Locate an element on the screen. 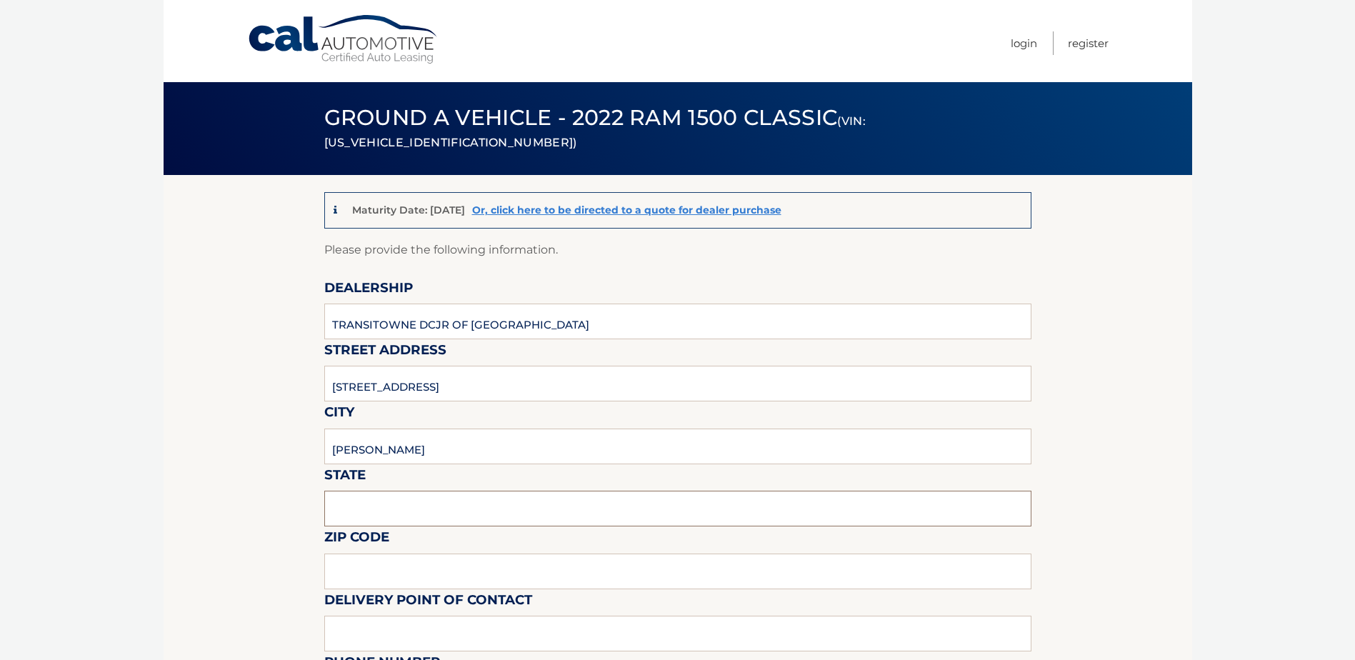  a: Cal Automotive is located at coordinates (344, 39).